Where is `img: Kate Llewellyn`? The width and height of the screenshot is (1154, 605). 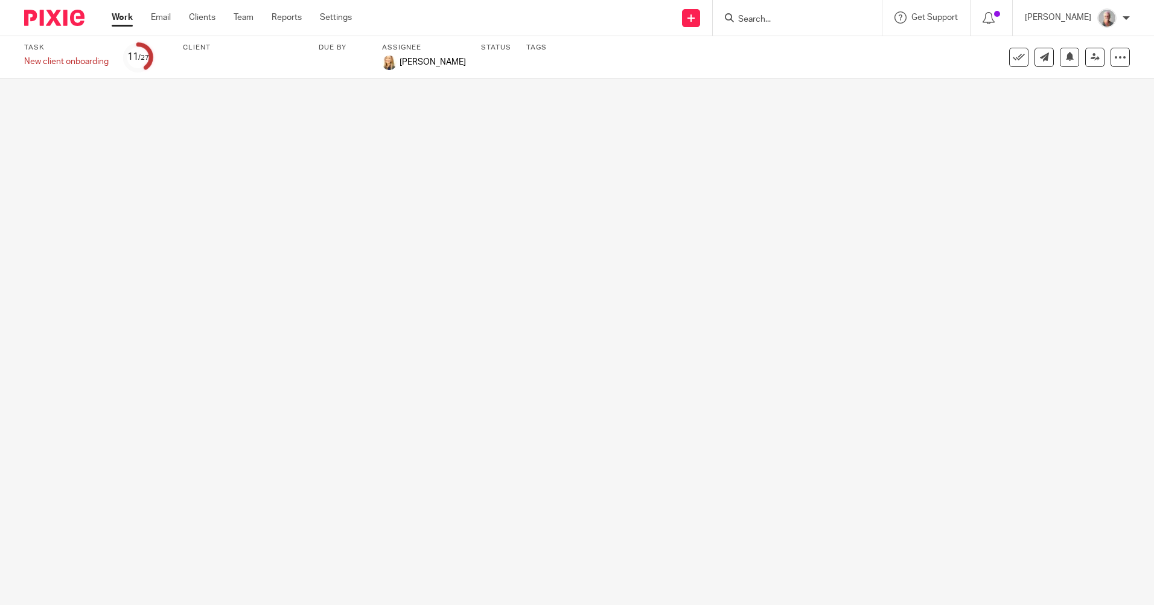 img: Kate Llewellyn is located at coordinates (389, 63).